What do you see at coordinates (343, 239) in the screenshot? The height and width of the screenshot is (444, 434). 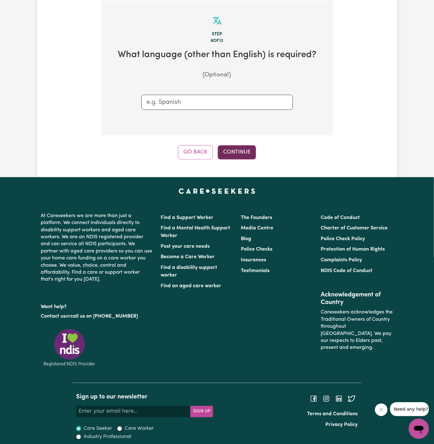 I see `a: Police Check Policy` at bounding box center [343, 239].